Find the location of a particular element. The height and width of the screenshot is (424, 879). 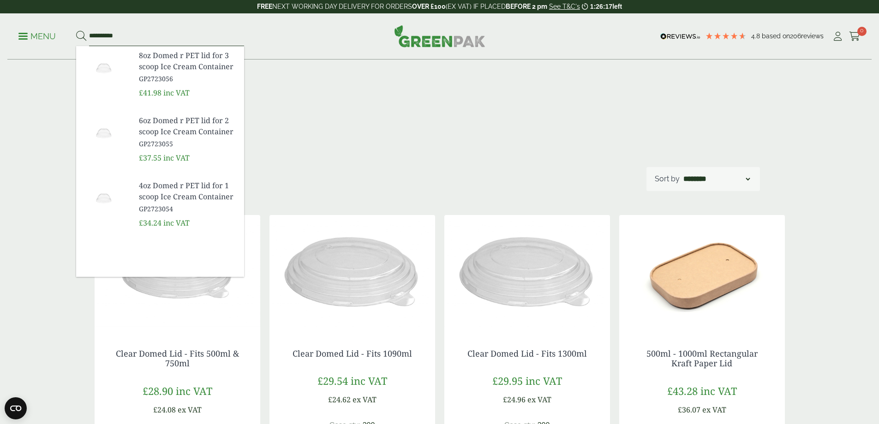

span: £29.95 is located at coordinates (507, 381).